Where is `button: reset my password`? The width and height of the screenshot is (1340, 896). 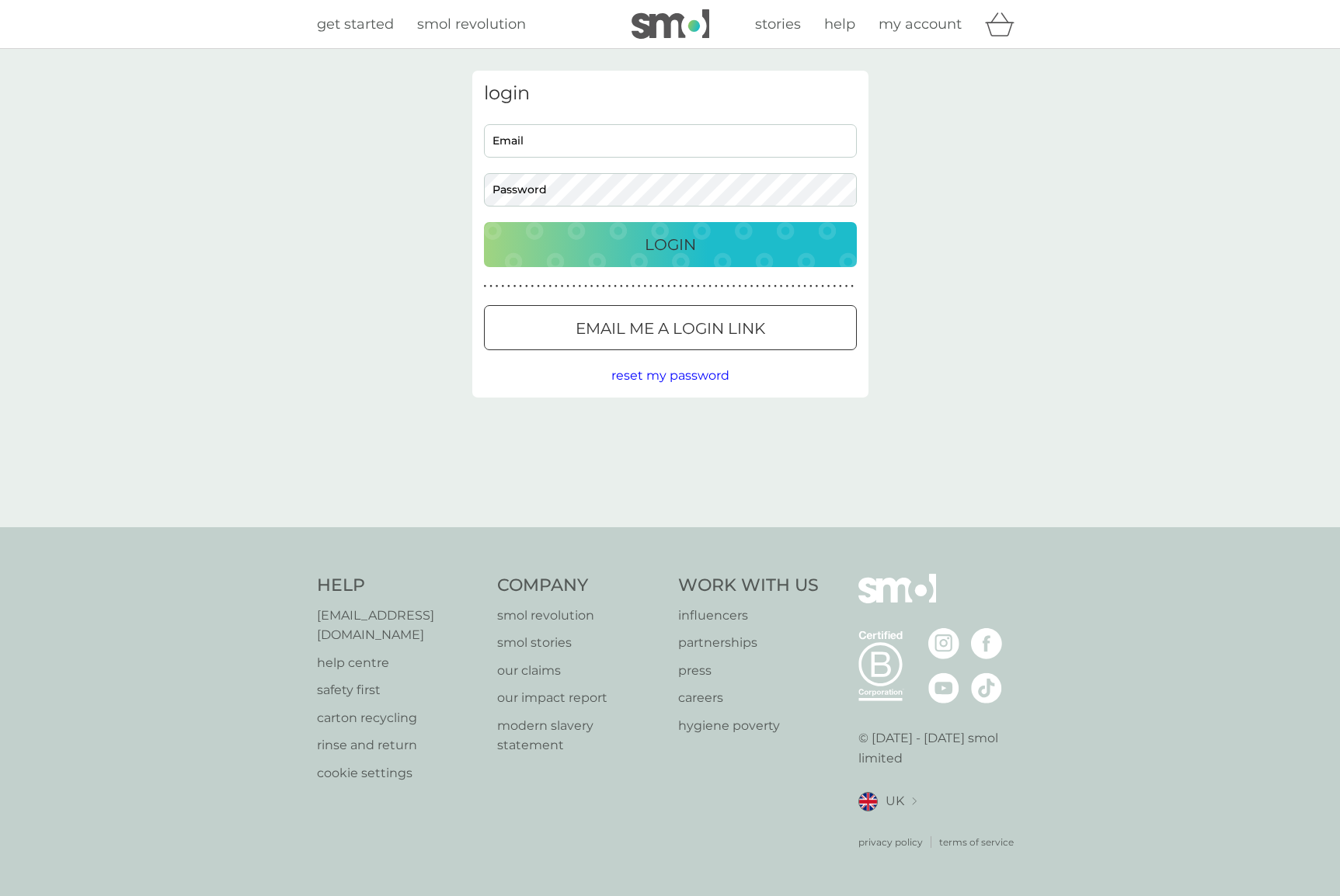
button: reset my password is located at coordinates (670, 375).